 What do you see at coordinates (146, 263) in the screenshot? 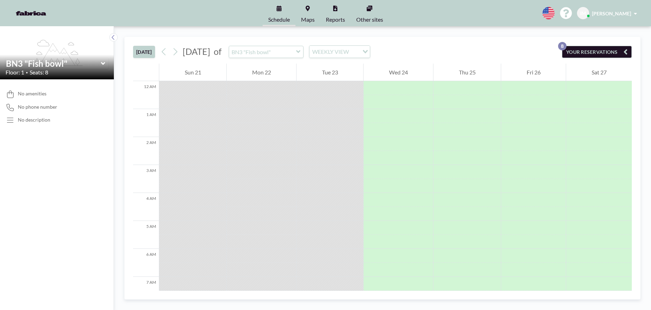
I see `div: 6 AM` at bounding box center [146, 263].